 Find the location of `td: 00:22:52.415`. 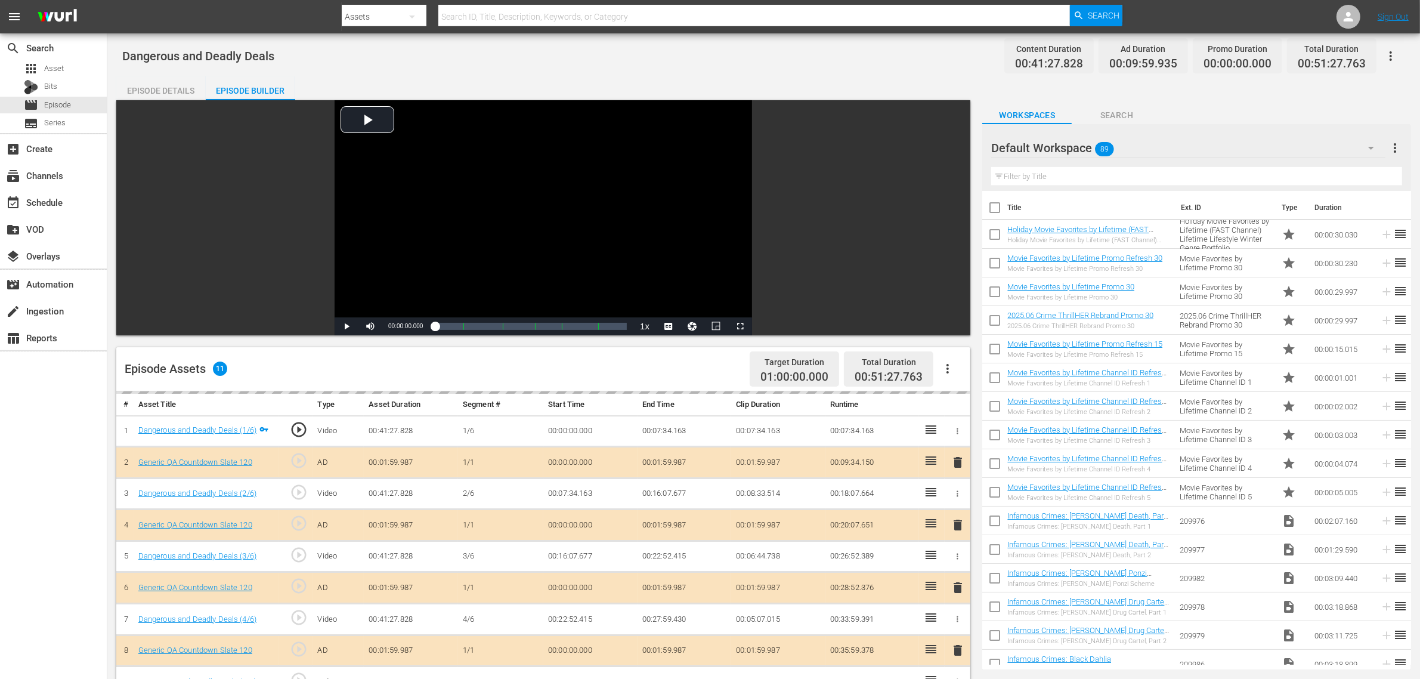

td: 00:22:52.415 is located at coordinates (590, 619).